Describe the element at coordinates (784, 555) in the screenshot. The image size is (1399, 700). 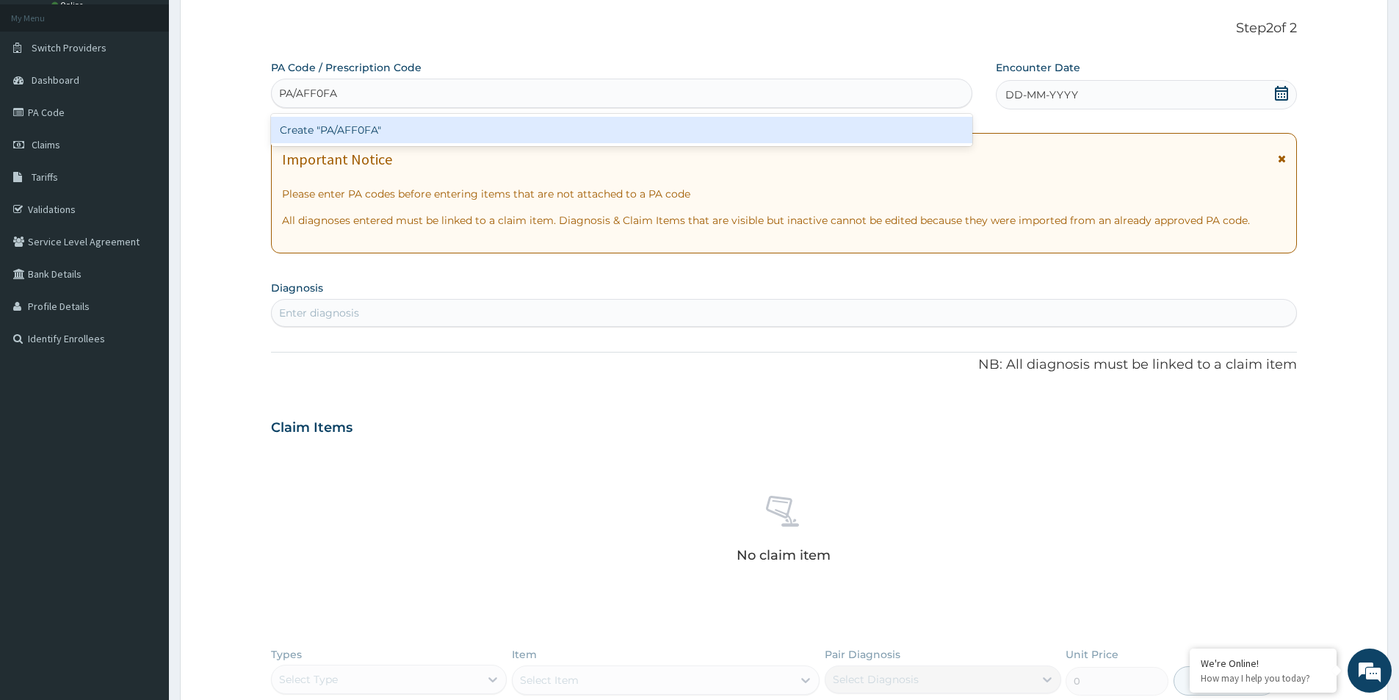
I see `p: No claim item` at that location.